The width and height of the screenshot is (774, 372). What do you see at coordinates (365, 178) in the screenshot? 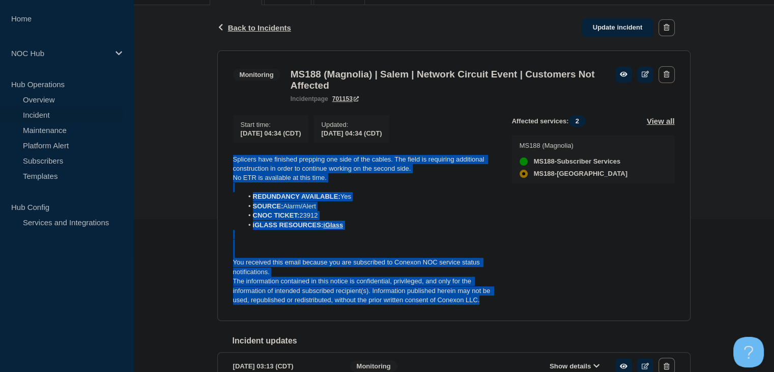
I see `p: No ETR is available at this time.` at bounding box center [365, 178].